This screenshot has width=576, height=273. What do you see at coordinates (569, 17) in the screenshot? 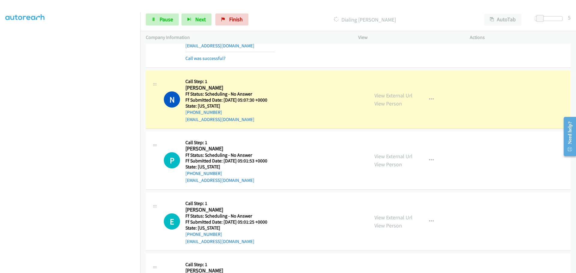
I see `div: 5` at bounding box center [569, 17].